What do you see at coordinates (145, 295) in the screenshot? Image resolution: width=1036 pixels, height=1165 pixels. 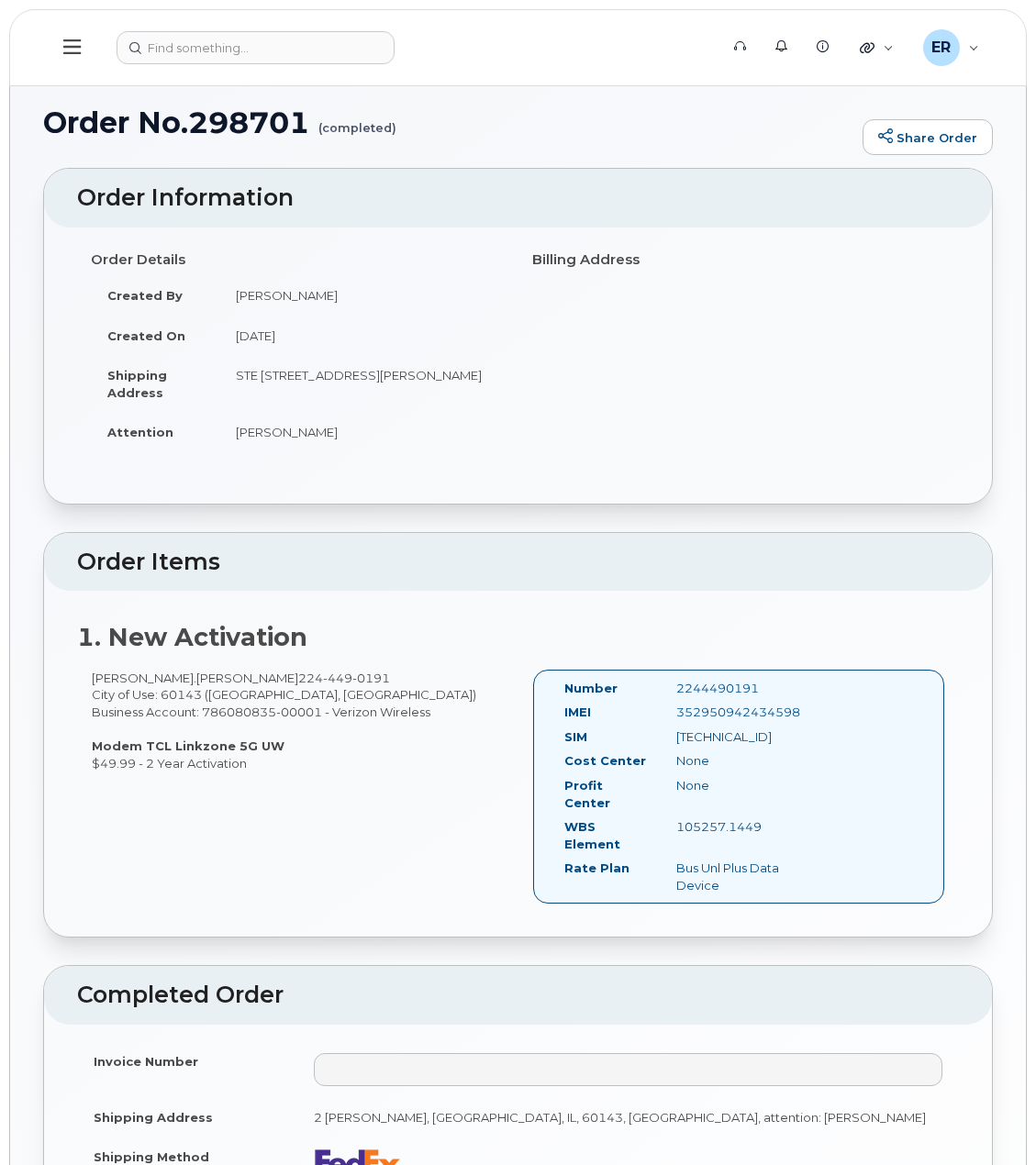 I see `strong: Created By` at bounding box center [145, 295].